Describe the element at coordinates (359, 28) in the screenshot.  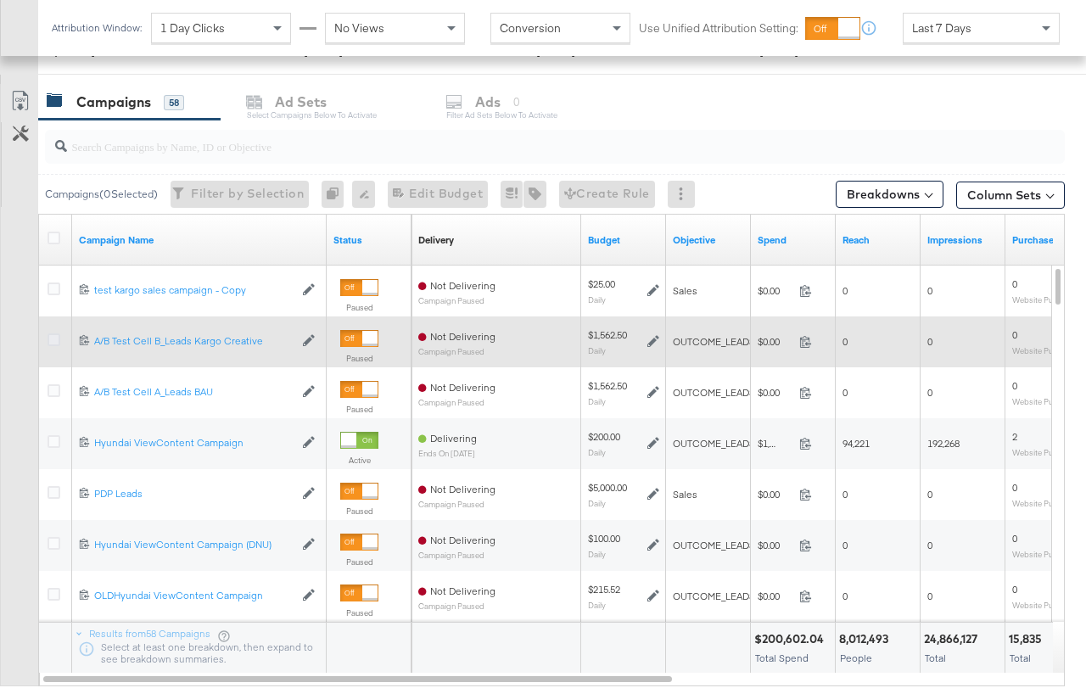
I see `span: No Views` at that location.